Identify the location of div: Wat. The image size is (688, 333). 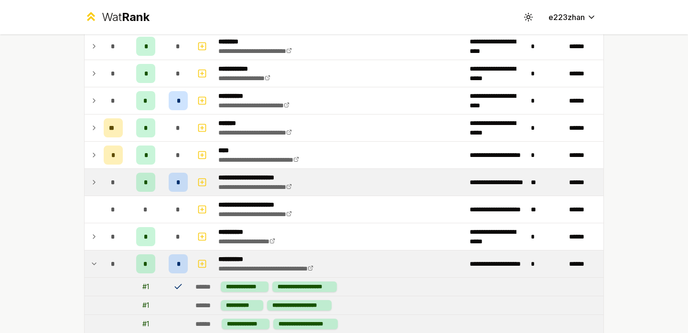
(126, 17).